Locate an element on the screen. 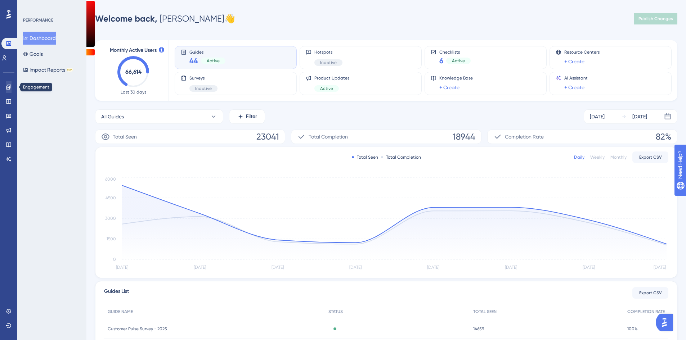 This screenshot has height=340, width=686. button: Filter is located at coordinates (247, 117).